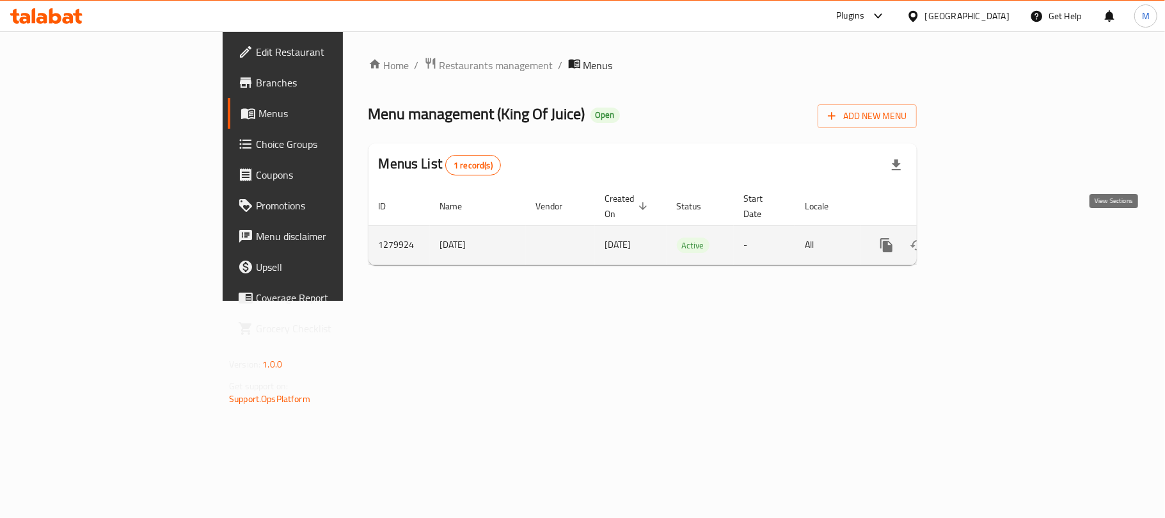 Image resolution: width=1165 pixels, height=518 pixels. I want to click on div: Open, so click(605, 115).